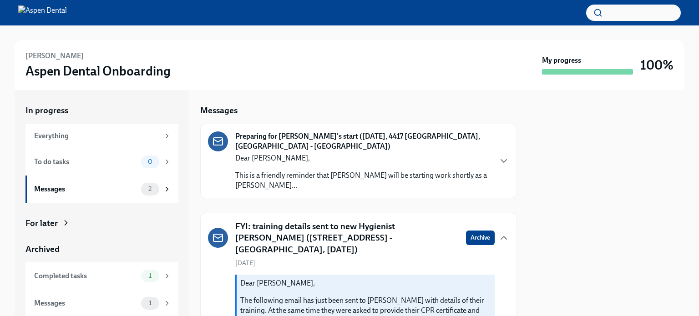 The image size is (699, 316). I want to click on h3: 100%, so click(657, 65).